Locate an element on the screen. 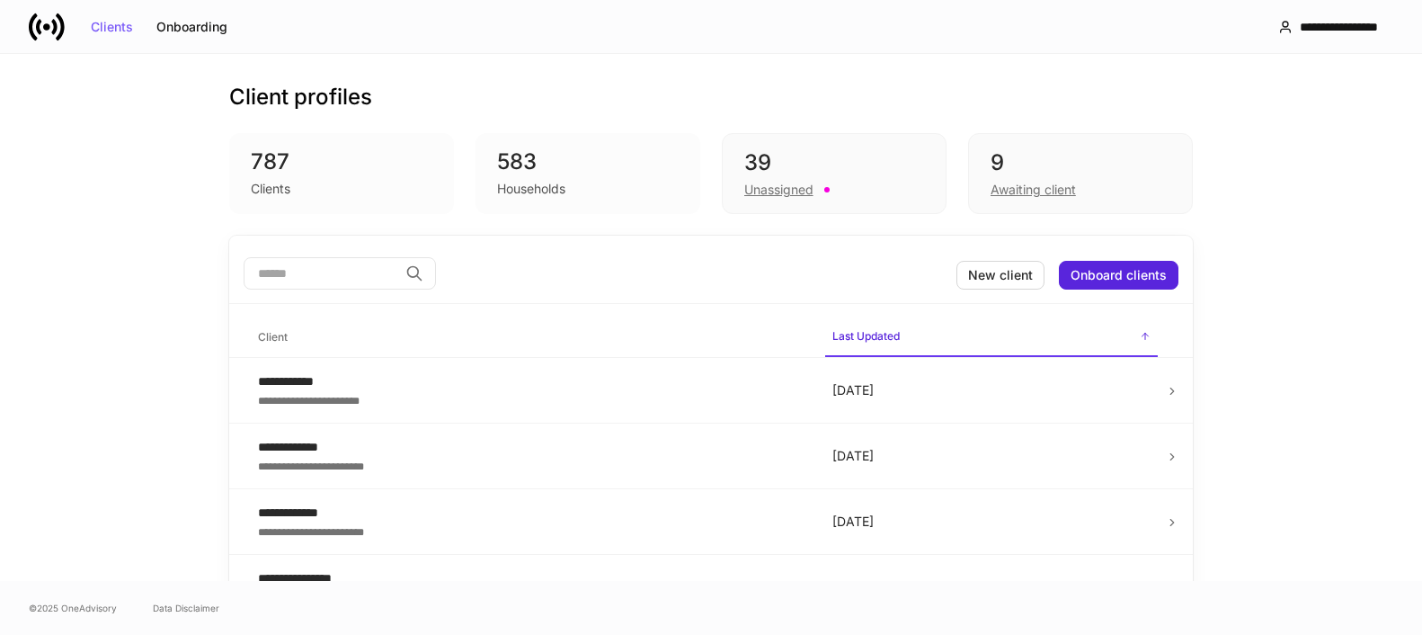 This screenshot has height=635, width=1422. button: Onboard clients is located at coordinates (1118, 275).